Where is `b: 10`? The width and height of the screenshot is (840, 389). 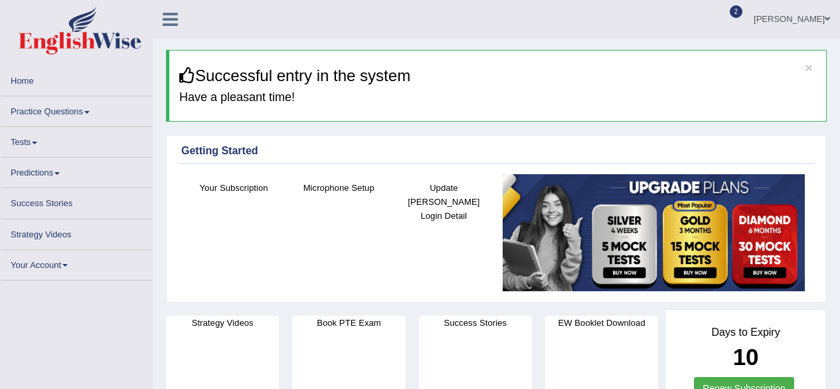 b: 10 is located at coordinates (746, 356).